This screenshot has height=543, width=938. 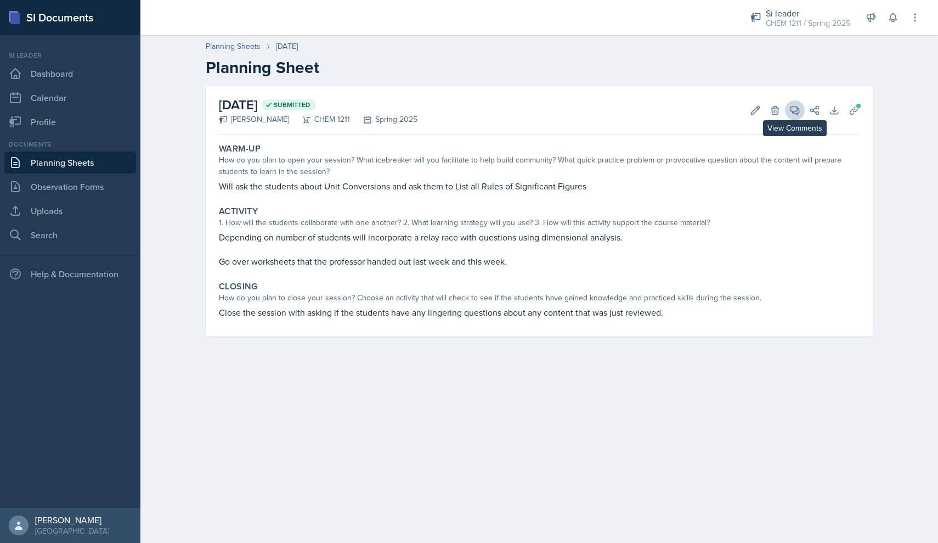 What do you see at coordinates (292, 105) in the screenshot?
I see `span: Submitted` at bounding box center [292, 105].